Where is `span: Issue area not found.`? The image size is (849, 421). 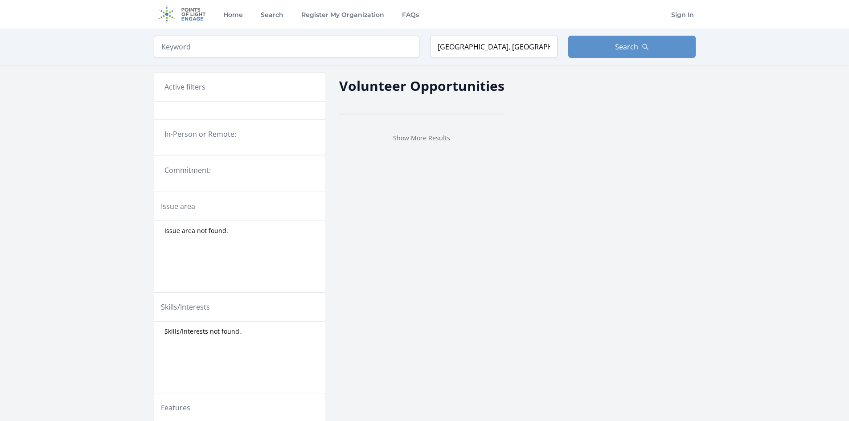 span: Issue area not found. is located at coordinates (196, 231).